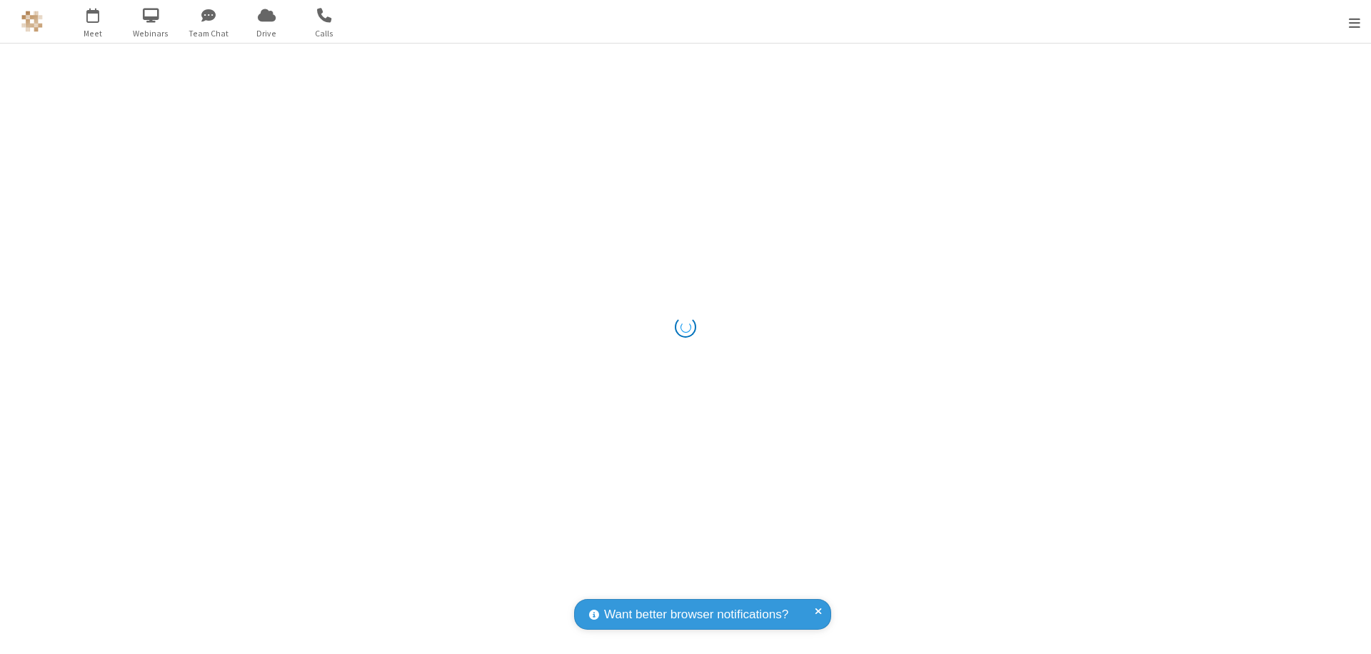 This screenshot has width=1371, height=654. What do you see at coordinates (324, 34) in the screenshot?
I see `span: Calls` at bounding box center [324, 34].